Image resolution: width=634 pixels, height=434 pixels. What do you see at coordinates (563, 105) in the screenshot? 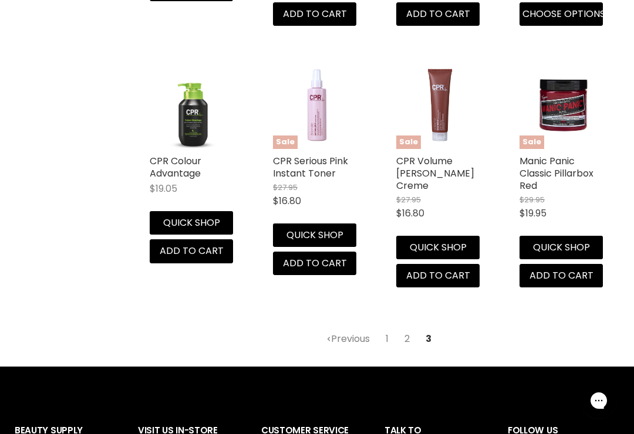
I see `a: Manic Panic Classic Pillarbox RedSale` at bounding box center [563, 105].